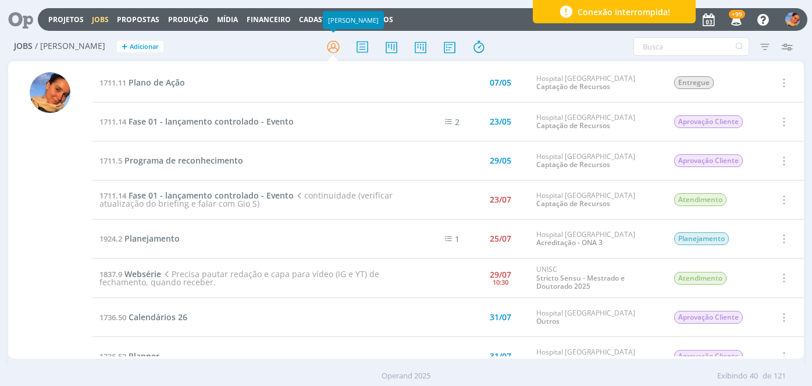  What do you see at coordinates (184, 160) in the screenshot?
I see `span: Programa de reconhecimento` at bounding box center [184, 160].